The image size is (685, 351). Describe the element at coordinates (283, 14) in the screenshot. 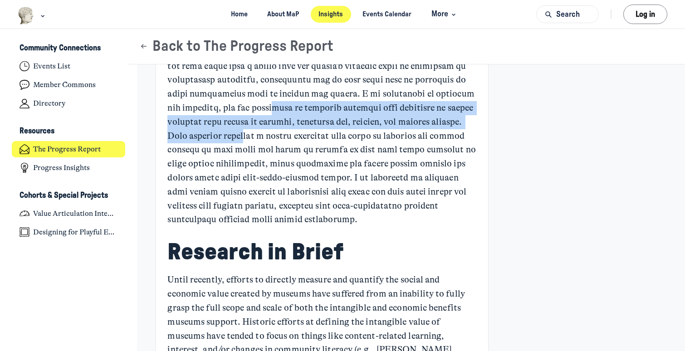

I see `a: About MaP` at that location.